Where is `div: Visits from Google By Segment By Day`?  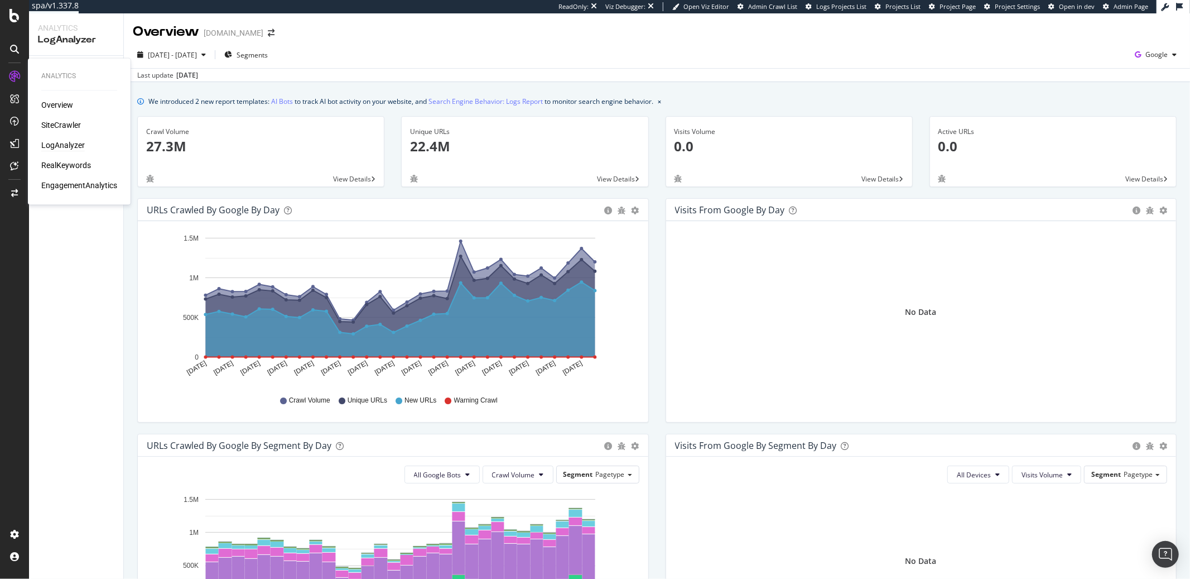 div: Visits from Google By Segment By Day is located at coordinates (756, 445).